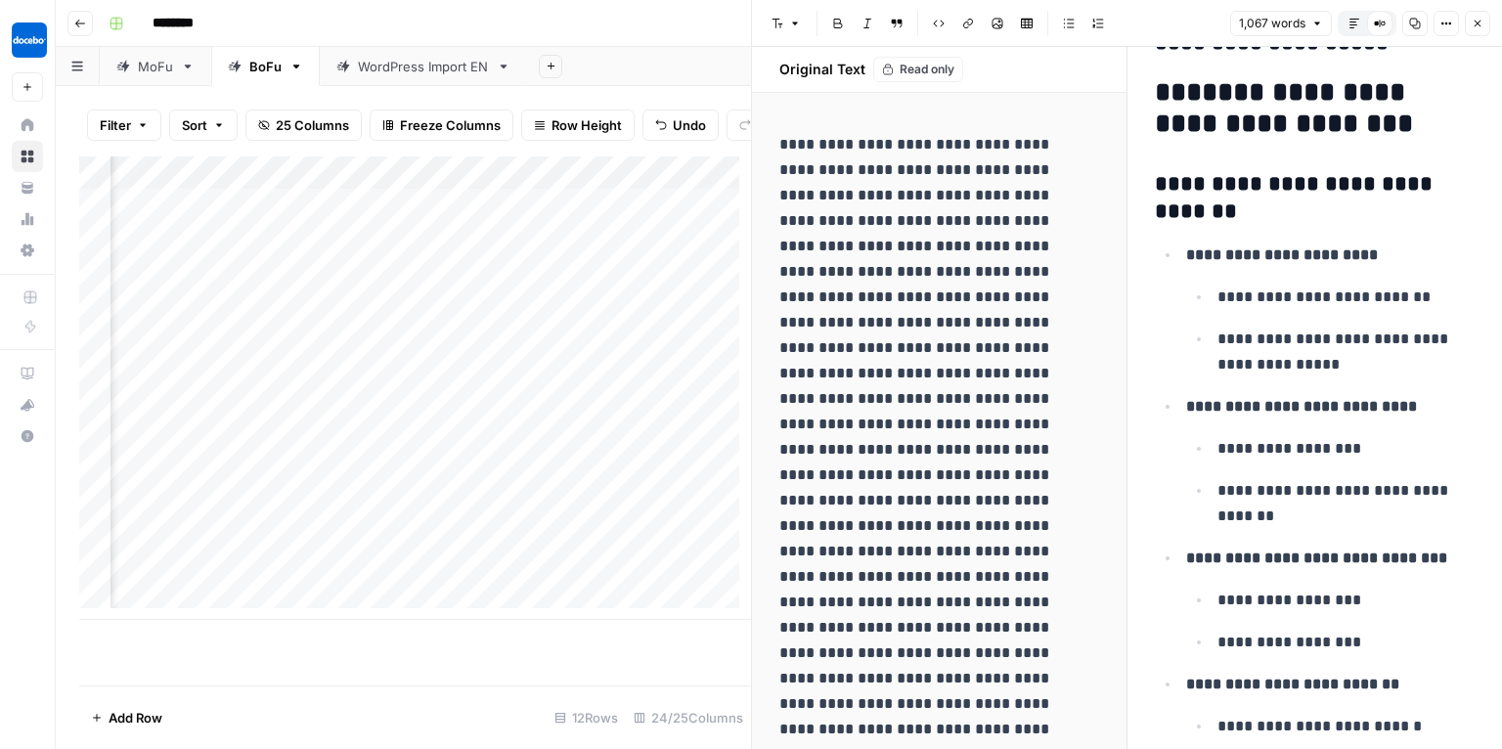 The image size is (1502, 749). I want to click on button: Freeze Columns, so click(441, 125).